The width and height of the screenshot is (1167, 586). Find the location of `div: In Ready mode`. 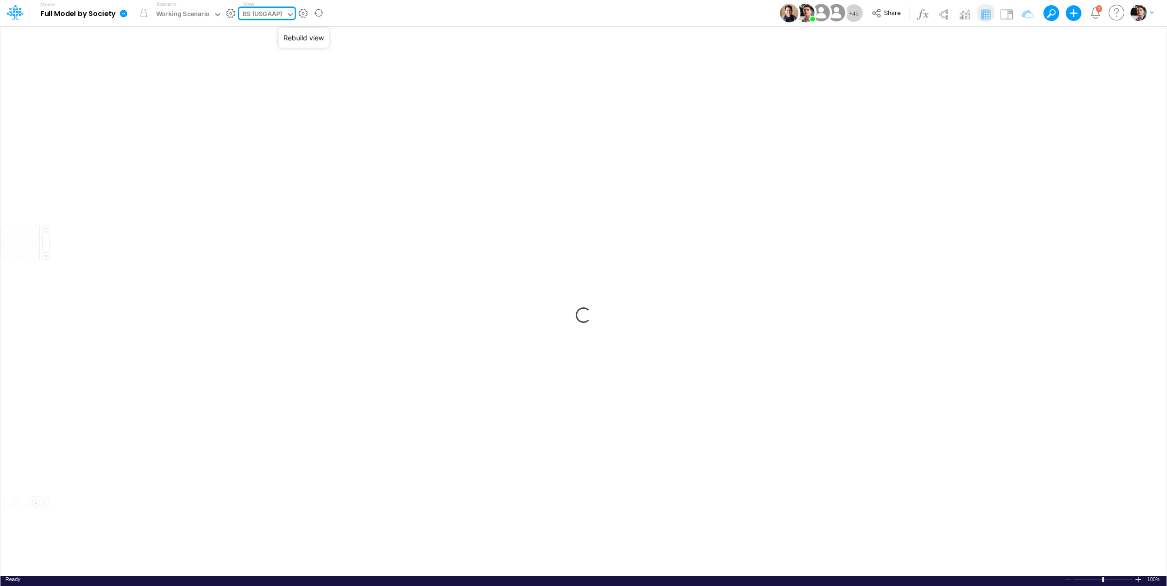

div: In Ready mode is located at coordinates (13, 579).